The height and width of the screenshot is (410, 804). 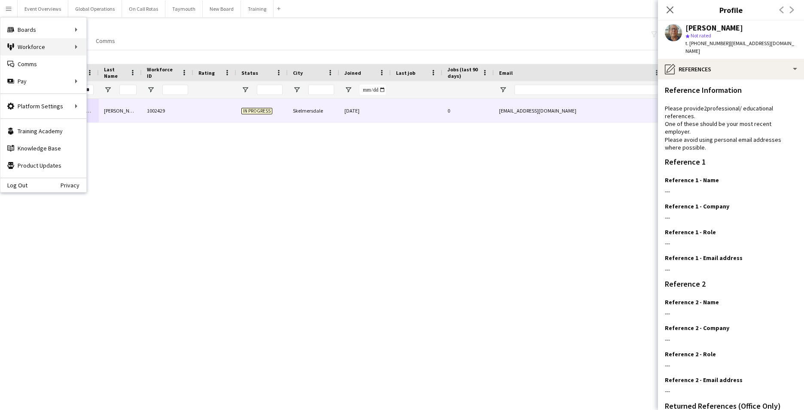 What do you see at coordinates (43, 9) in the screenshot?
I see `button: Event Overviews` at bounding box center [43, 9].